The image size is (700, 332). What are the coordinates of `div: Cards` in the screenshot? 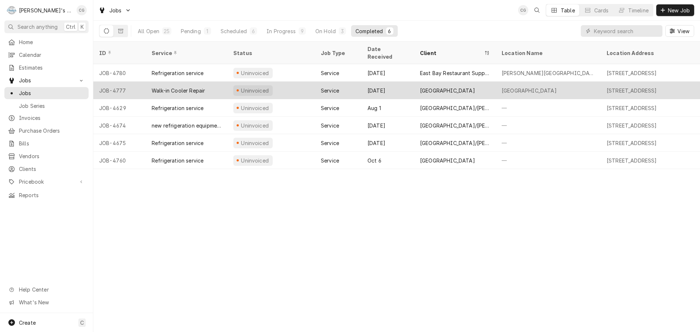 It's located at (601, 10).